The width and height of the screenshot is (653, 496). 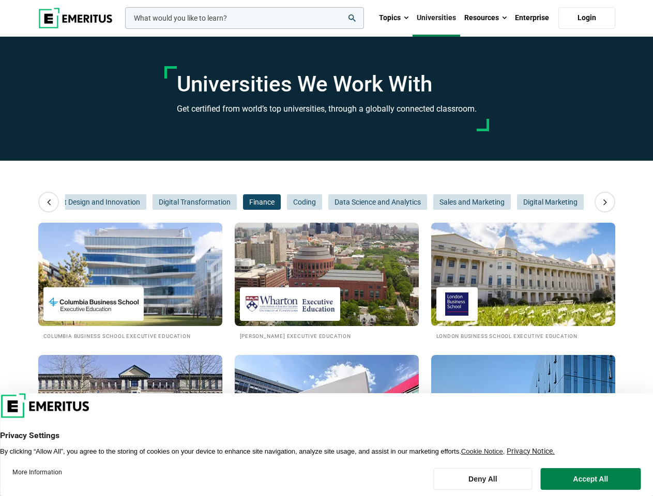 I want to click on h1: Universities We Work With, so click(x=327, y=84).